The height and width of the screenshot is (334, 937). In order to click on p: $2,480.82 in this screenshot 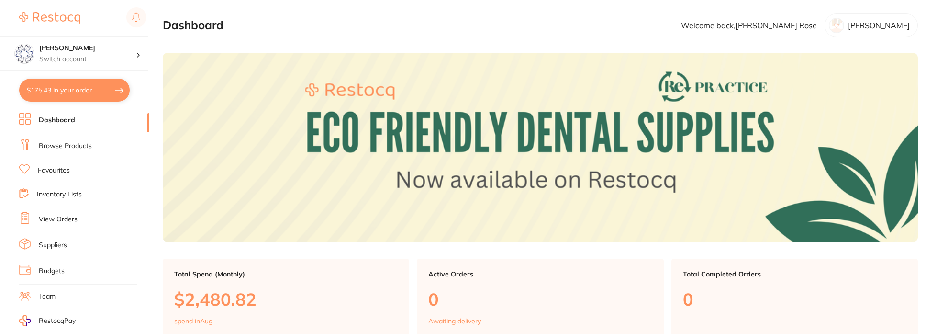, I will do `click(286, 299)`.